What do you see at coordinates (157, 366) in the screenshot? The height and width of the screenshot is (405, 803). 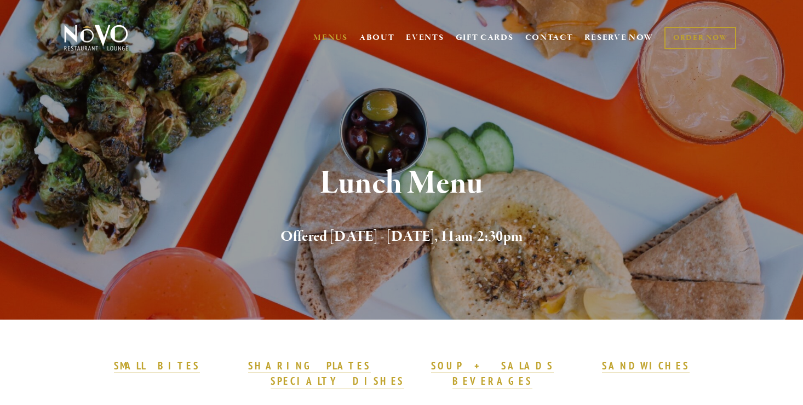 I see `strong: SMALL BITES` at bounding box center [157, 366].